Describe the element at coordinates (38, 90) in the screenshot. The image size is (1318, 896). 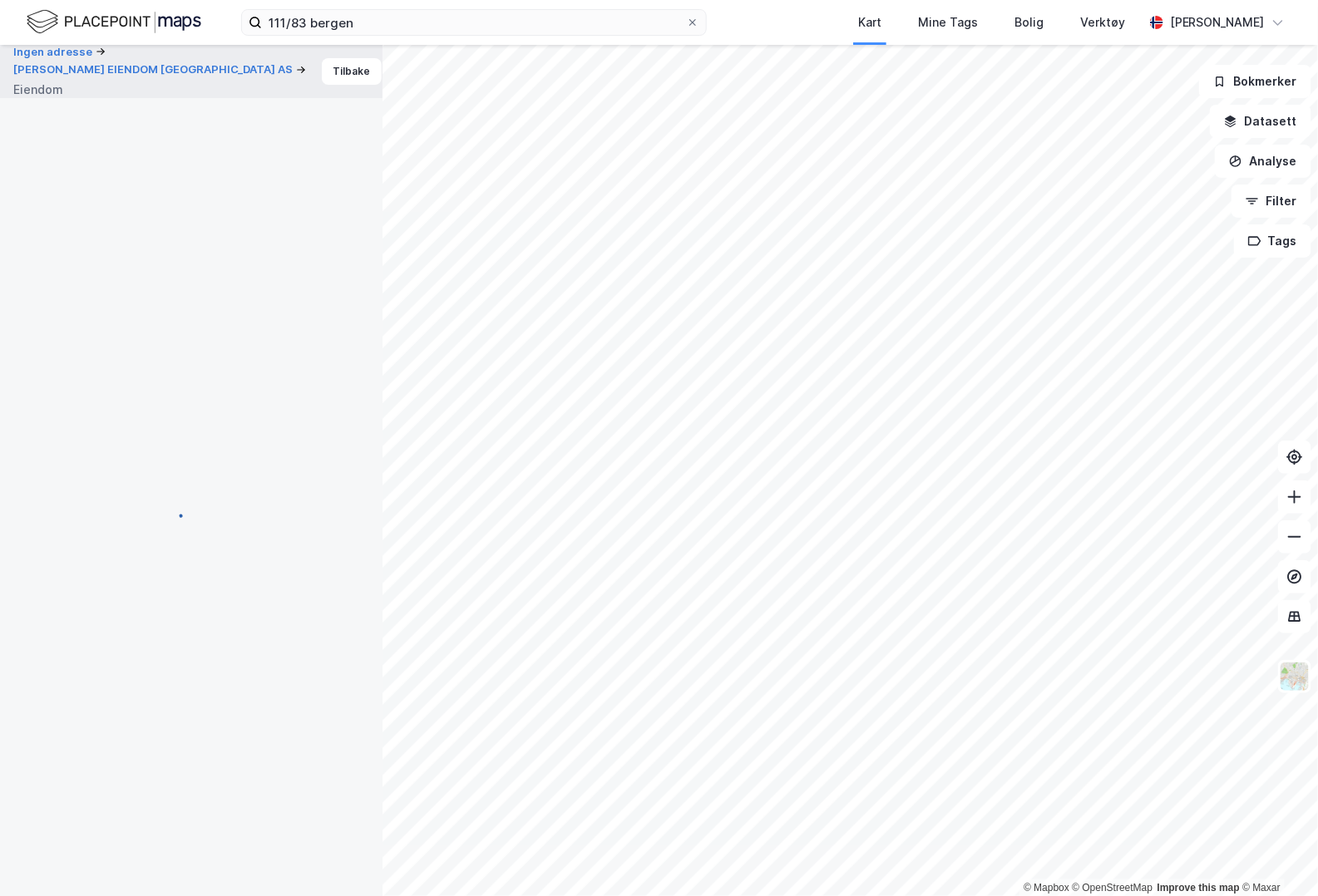
I see `div: Eiendom` at that location.